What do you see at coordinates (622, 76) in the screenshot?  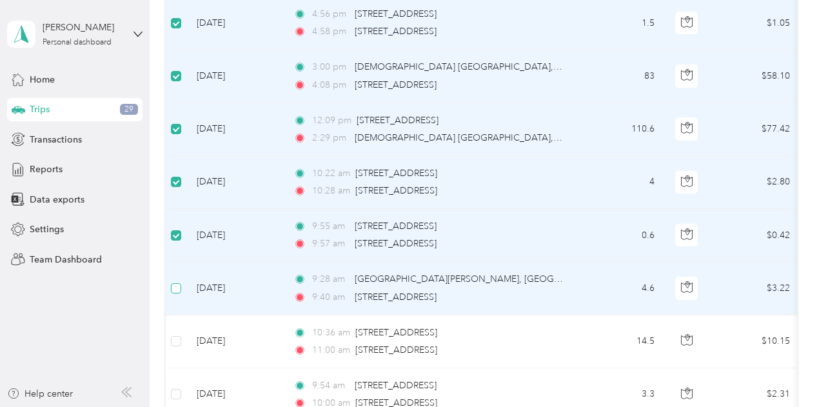 I see `td: 83` at bounding box center [622, 76].